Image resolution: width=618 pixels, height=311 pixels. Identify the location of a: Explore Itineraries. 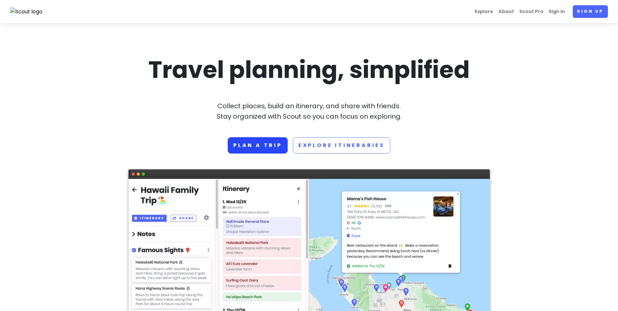
(341, 145).